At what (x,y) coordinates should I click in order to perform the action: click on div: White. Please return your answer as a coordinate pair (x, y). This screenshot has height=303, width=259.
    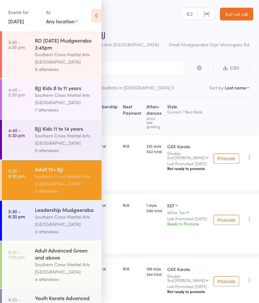
    Looking at the image, I should click on (188, 212).